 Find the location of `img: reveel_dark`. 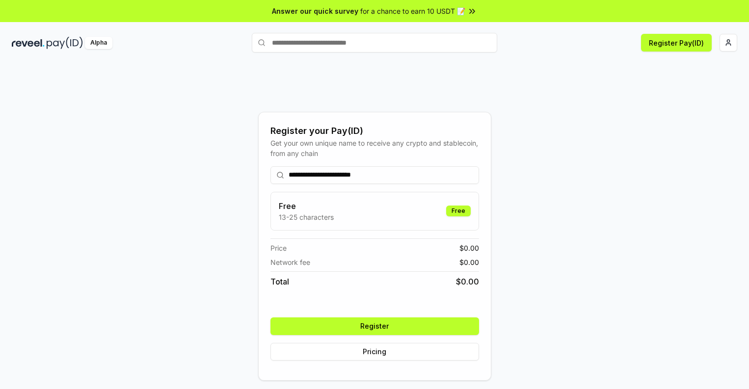

img: reveel_dark is located at coordinates (28, 43).